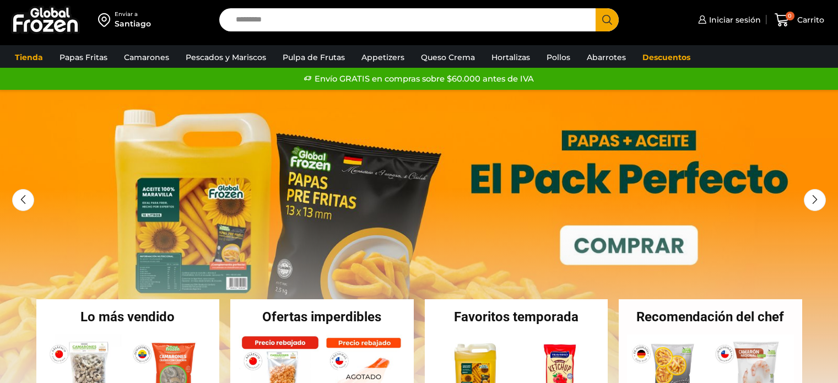  Describe the element at coordinates (147, 57) in the screenshot. I see `a: Camarones` at that location.